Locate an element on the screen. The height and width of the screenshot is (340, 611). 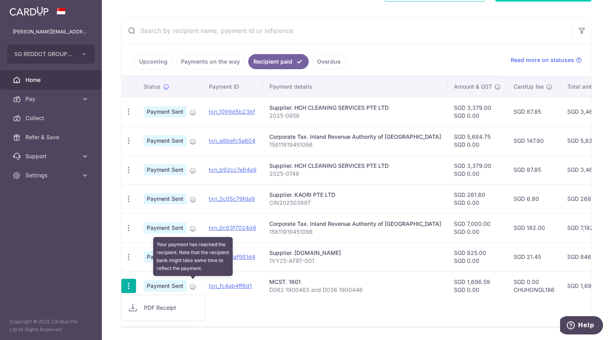
a: txn_0c63f7024d4 is located at coordinates (232, 228).